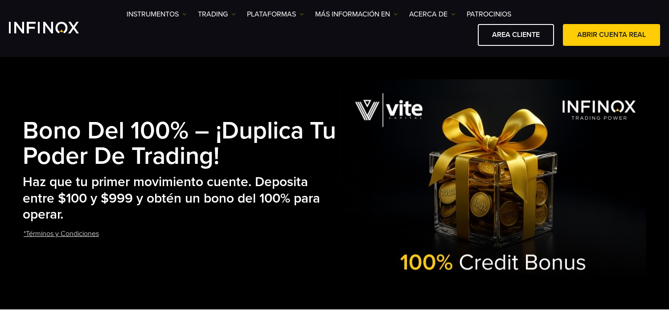 The height and width of the screenshot is (313, 669). Describe the element at coordinates (515, 35) in the screenshot. I see `a: AREA CLIENTE` at that location.